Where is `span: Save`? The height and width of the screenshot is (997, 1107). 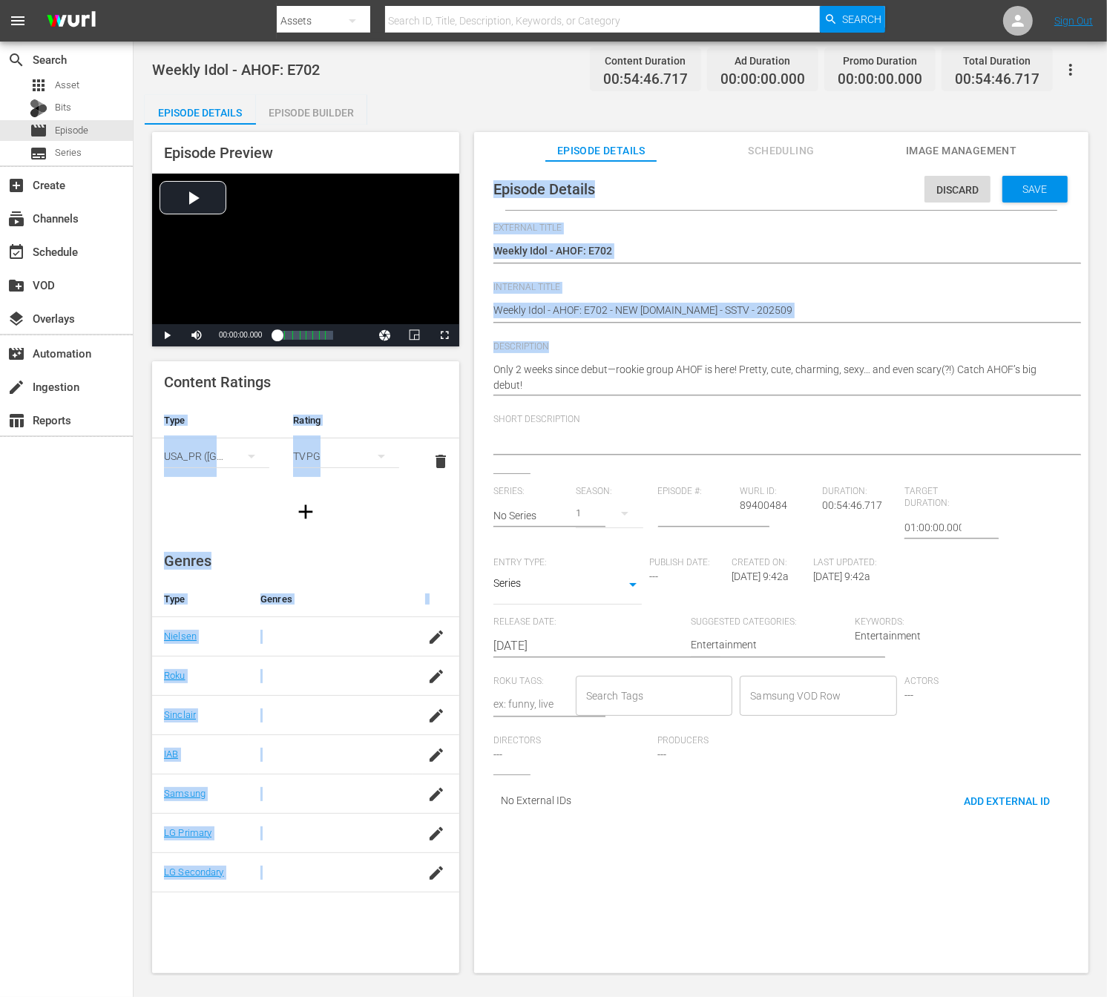 span: Save is located at coordinates (1035, 189).